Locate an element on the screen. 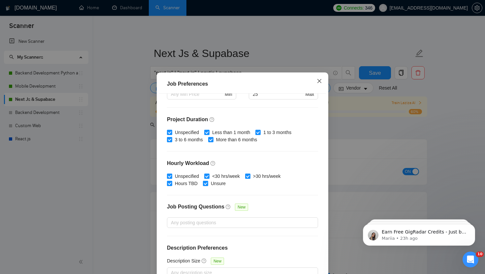  span: 10 is located at coordinates (479, 255).